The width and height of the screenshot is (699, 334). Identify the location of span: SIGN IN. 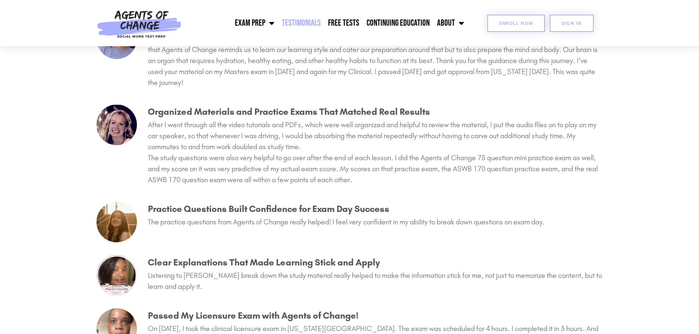
(571, 23).